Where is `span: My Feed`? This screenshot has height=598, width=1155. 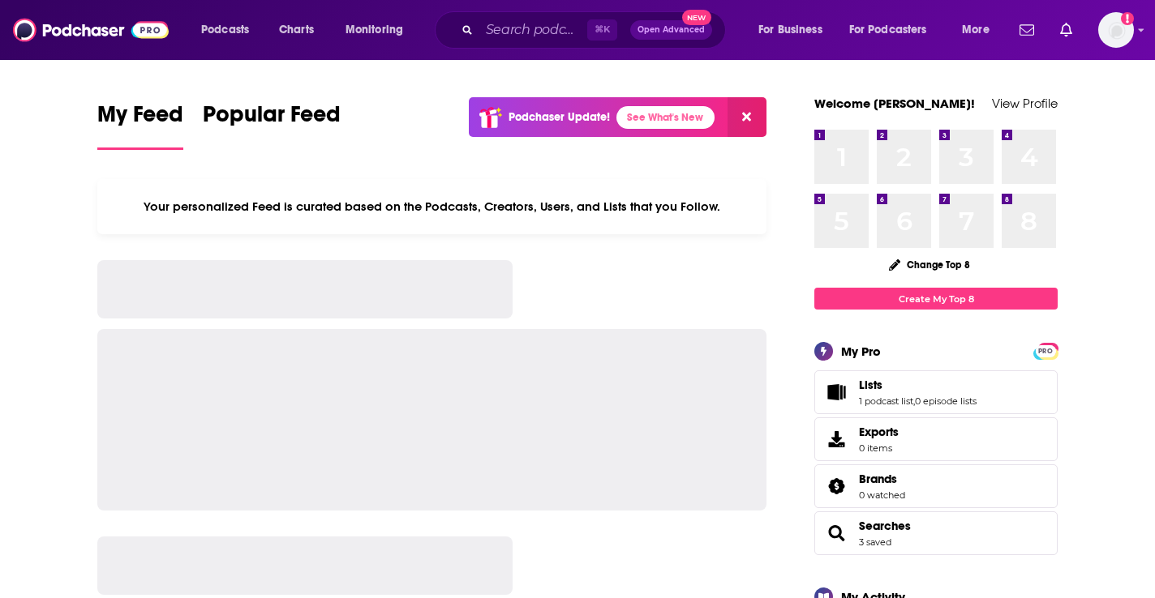
span: My Feed is located at coordinates (140, 119).